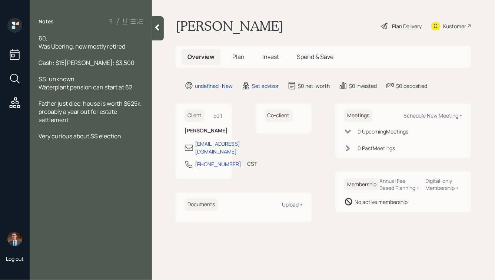  I want to click on span: Father just died, house is worth $625k, probably a year out for estate settlement, so click(91, 111).